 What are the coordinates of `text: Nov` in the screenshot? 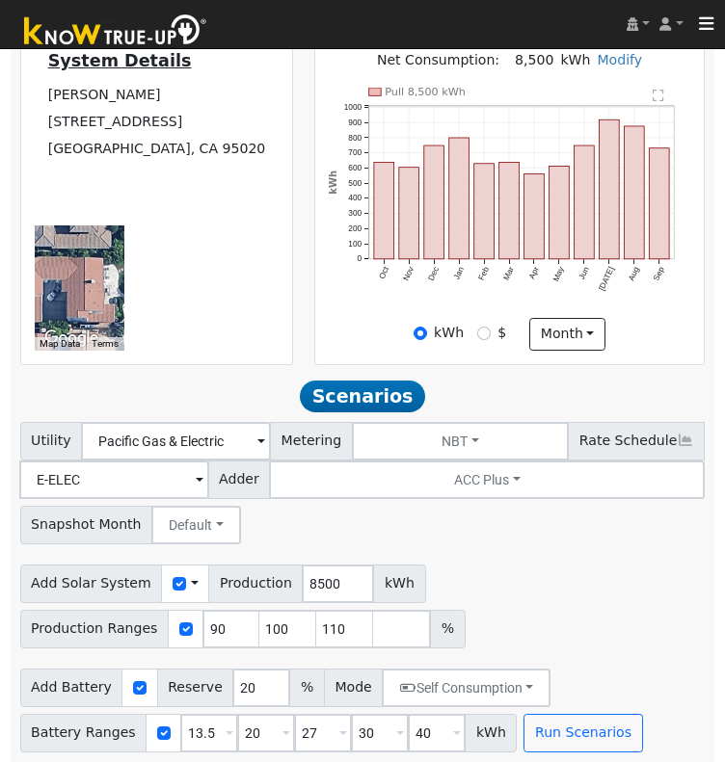 It's located at (409, 274).